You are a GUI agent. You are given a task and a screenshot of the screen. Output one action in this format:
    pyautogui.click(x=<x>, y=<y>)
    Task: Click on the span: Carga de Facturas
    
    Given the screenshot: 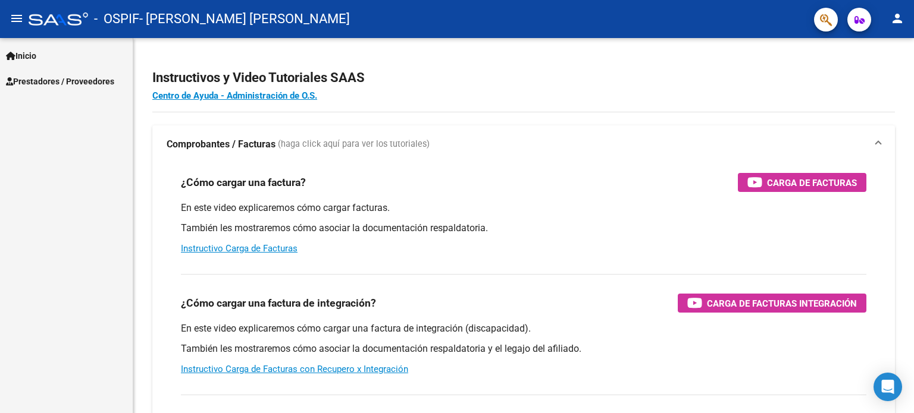 What is the action you would take?
    pyautogui.click(x=811, y=183)
    